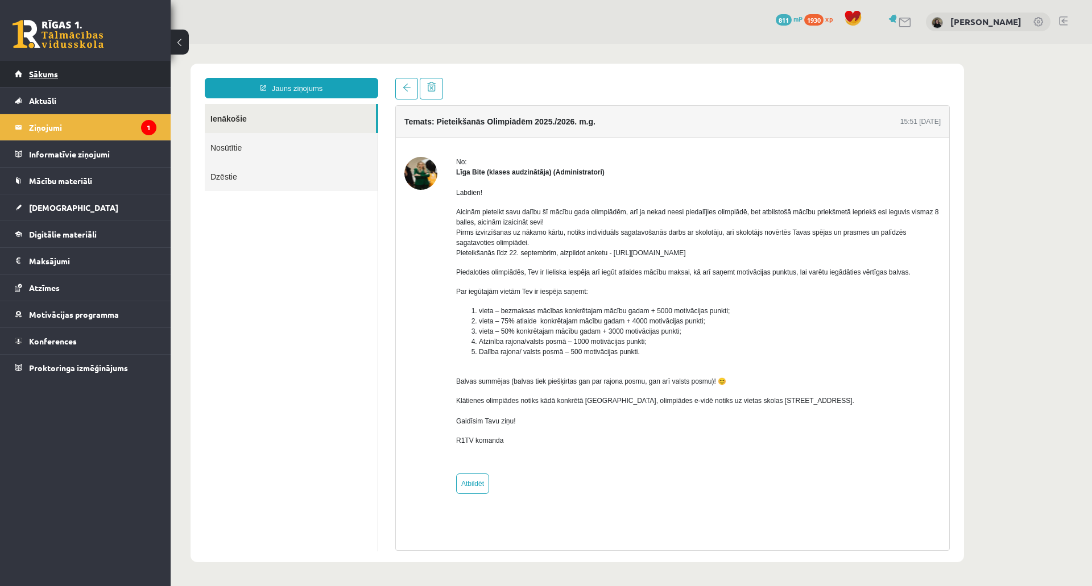 The image size is (1092, 586). What do you see at coordinates (43, 74) in the screenshot?
I see `span: Sākums` at bounding box center [43, 74].